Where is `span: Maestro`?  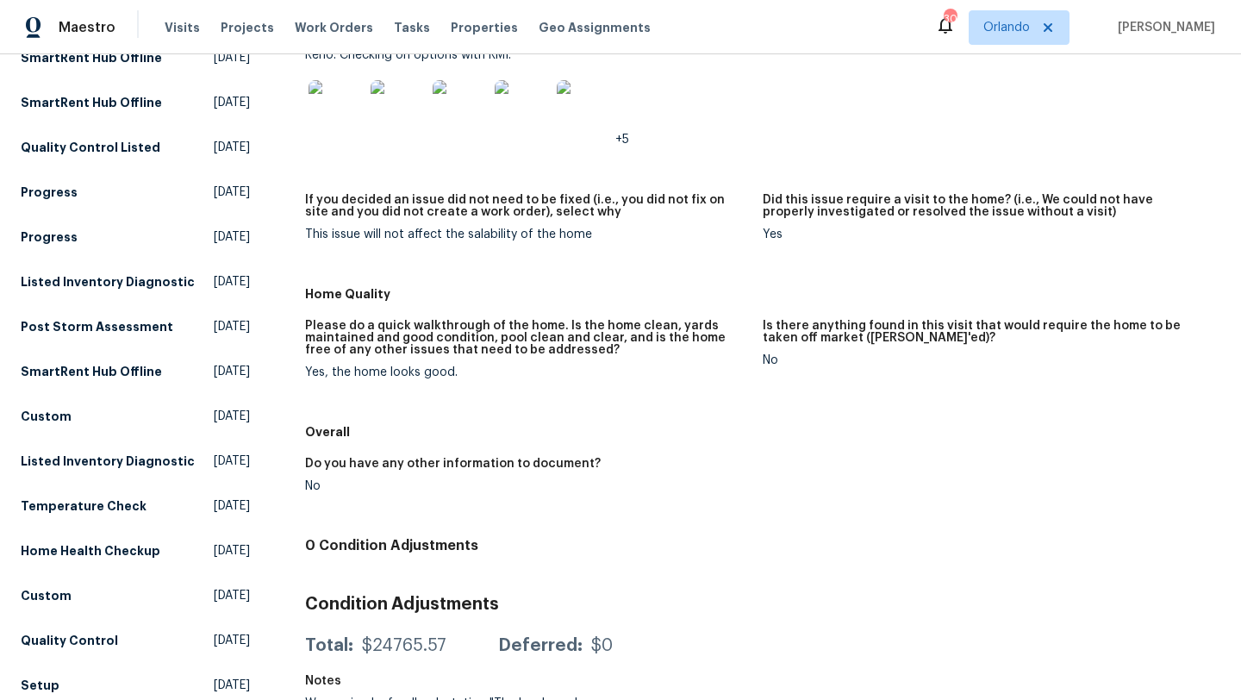
span: Maestro is located at coordinates (87, 28).